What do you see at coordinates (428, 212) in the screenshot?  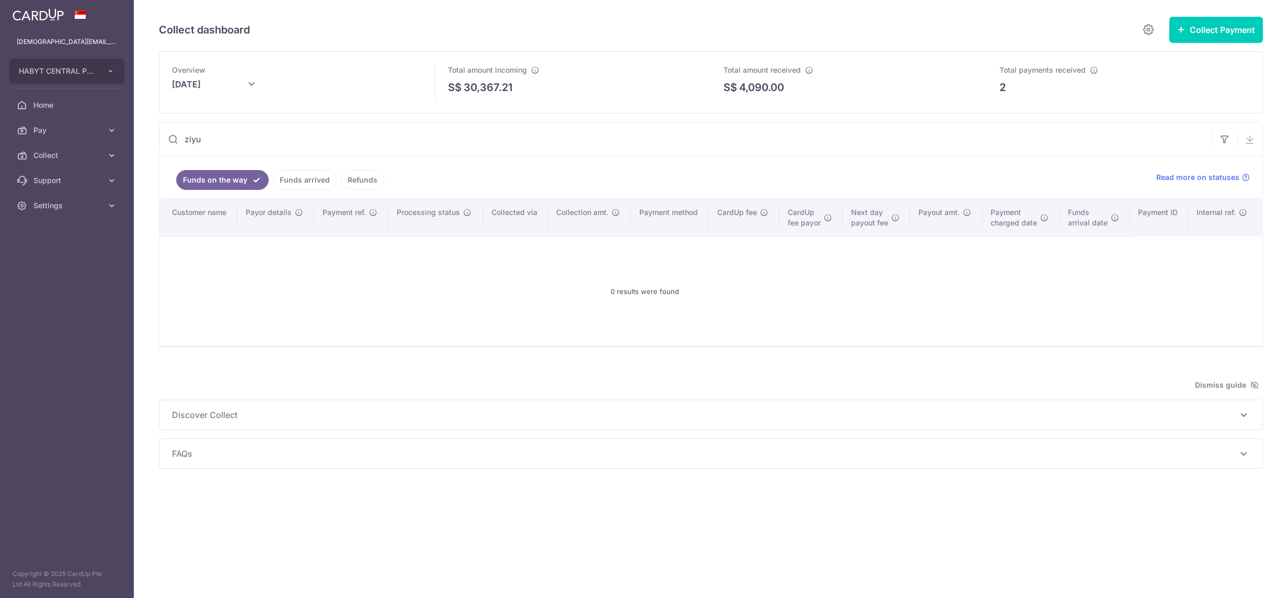 I see `span: Processing status` at bounding box center [428, 212].